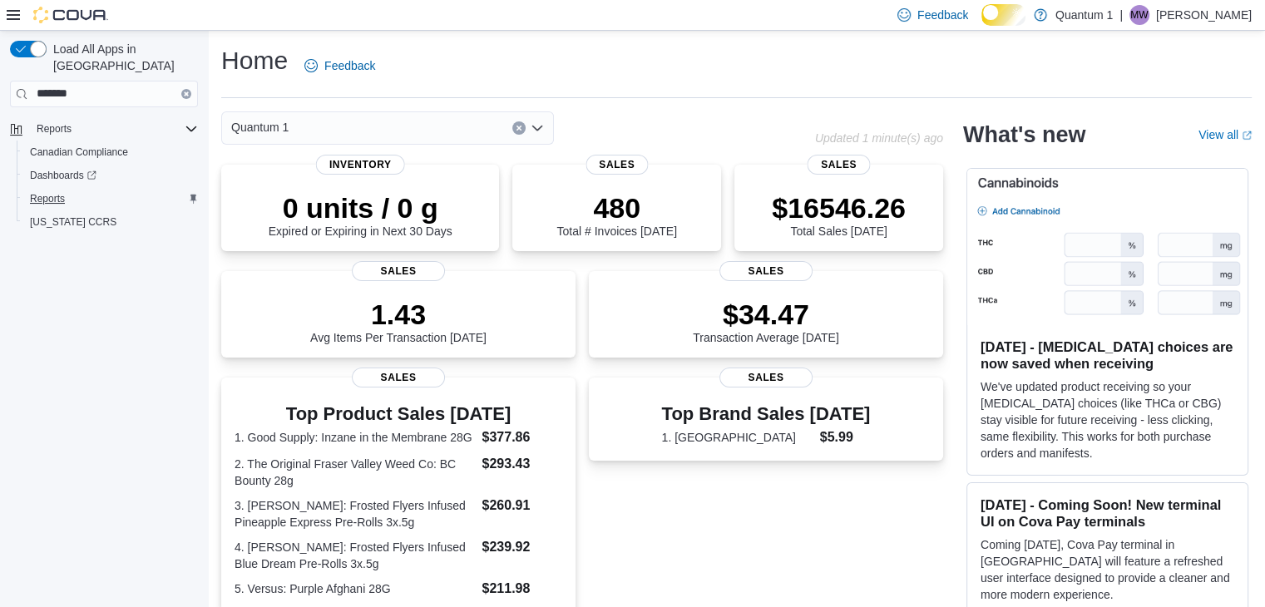  Describe the element at coordinates (879, 138) in the screenshot. I see `p: Updated 1 minute(s) ago` at that location.